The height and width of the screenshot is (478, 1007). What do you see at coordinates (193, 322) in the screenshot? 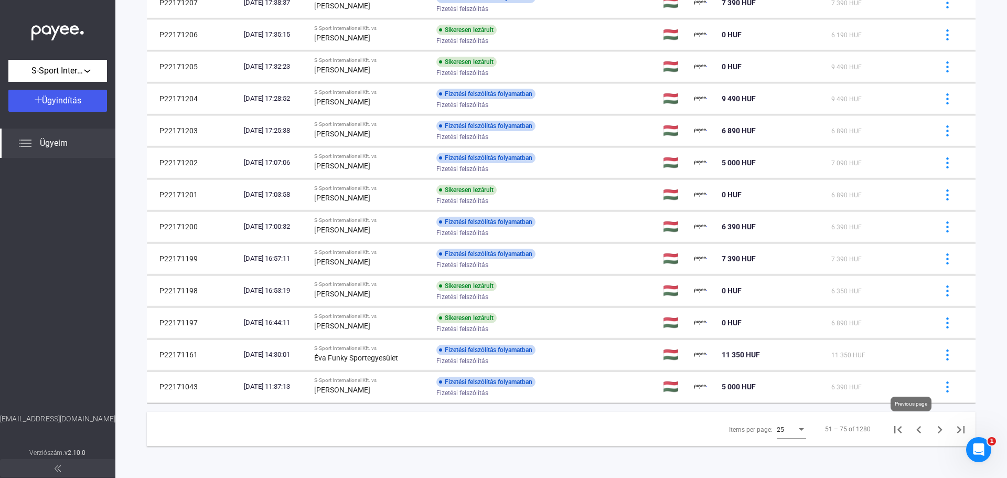
I see `td: P22171197` at bounding box center [193, 322].